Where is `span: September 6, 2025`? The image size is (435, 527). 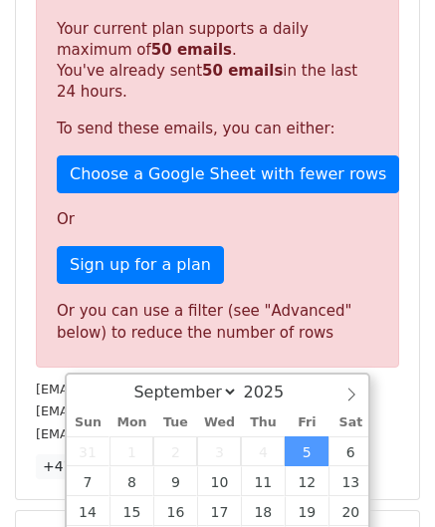 span: September 6, 2025 is located at coordinates (350, 451).